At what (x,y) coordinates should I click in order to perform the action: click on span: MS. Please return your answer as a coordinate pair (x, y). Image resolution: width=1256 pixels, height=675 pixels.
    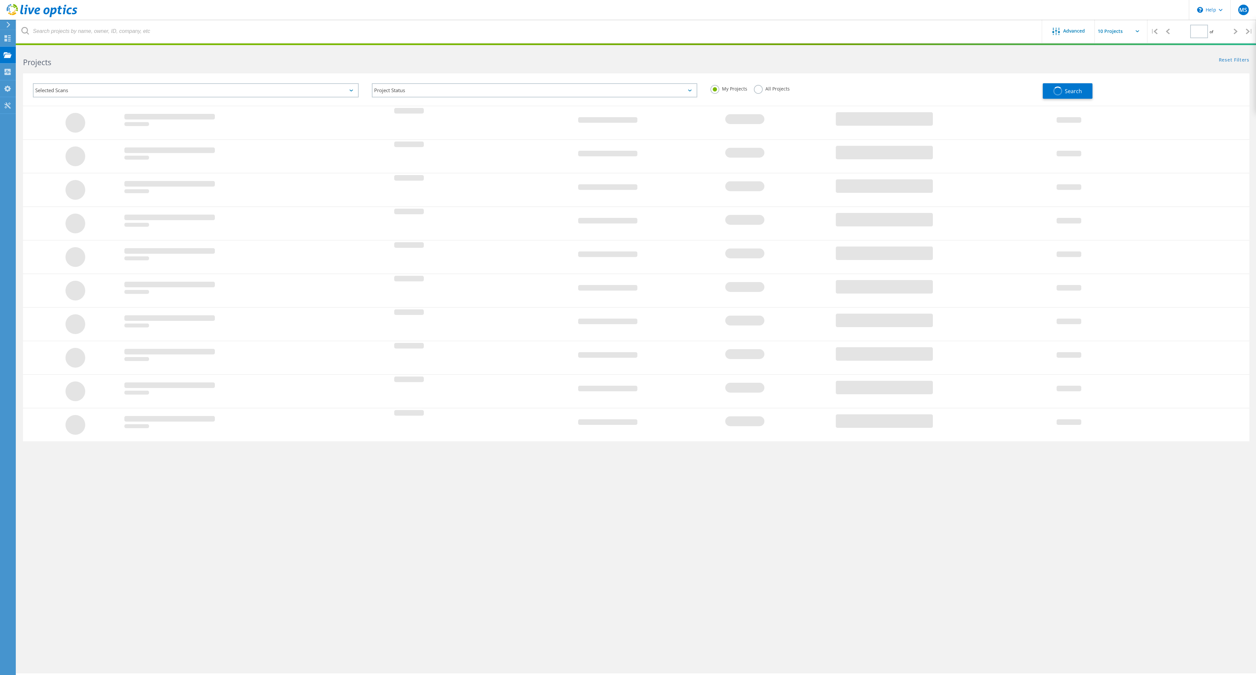
    Looking at the image, I should click on (1243, 10).